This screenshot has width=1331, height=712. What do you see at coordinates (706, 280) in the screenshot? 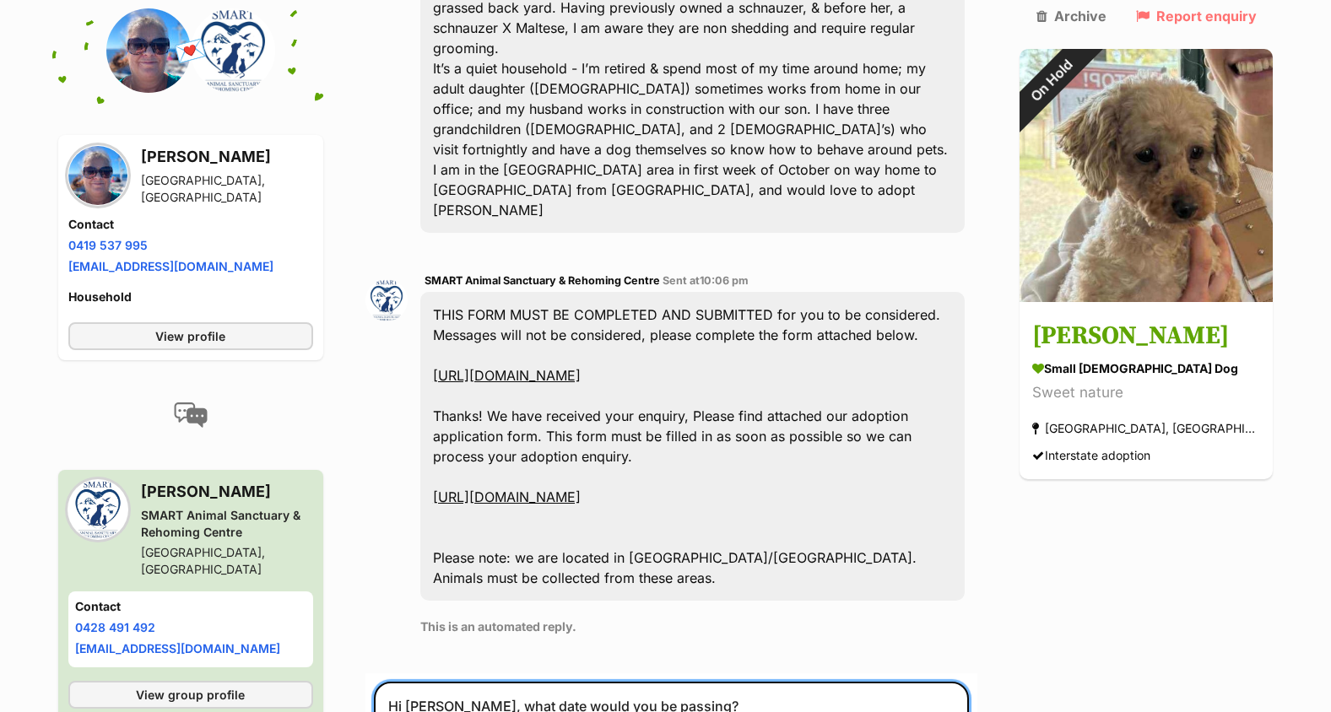
I see `span: Sent at` at bounding box center [706, 280].